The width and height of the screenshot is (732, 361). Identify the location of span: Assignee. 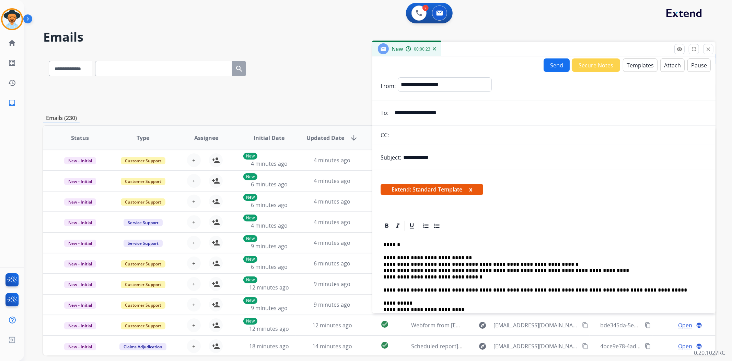
(206, 138).